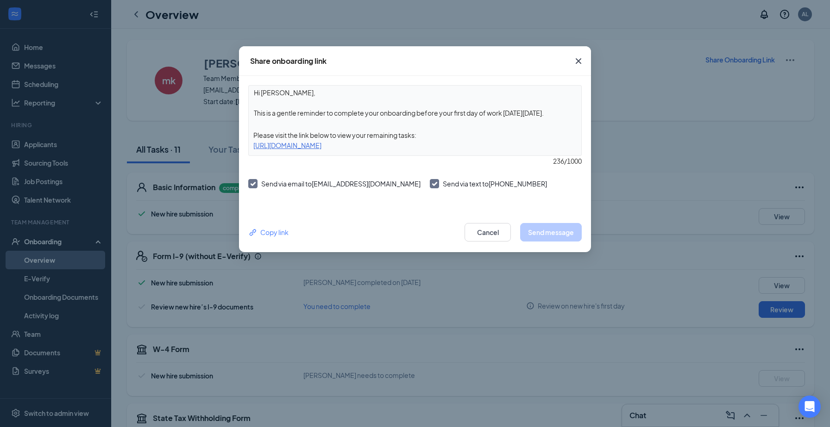  What do you see at coordinates (487, 232) in the screenshot?
I see `button: Cancel` at bounding box center [487, 232].